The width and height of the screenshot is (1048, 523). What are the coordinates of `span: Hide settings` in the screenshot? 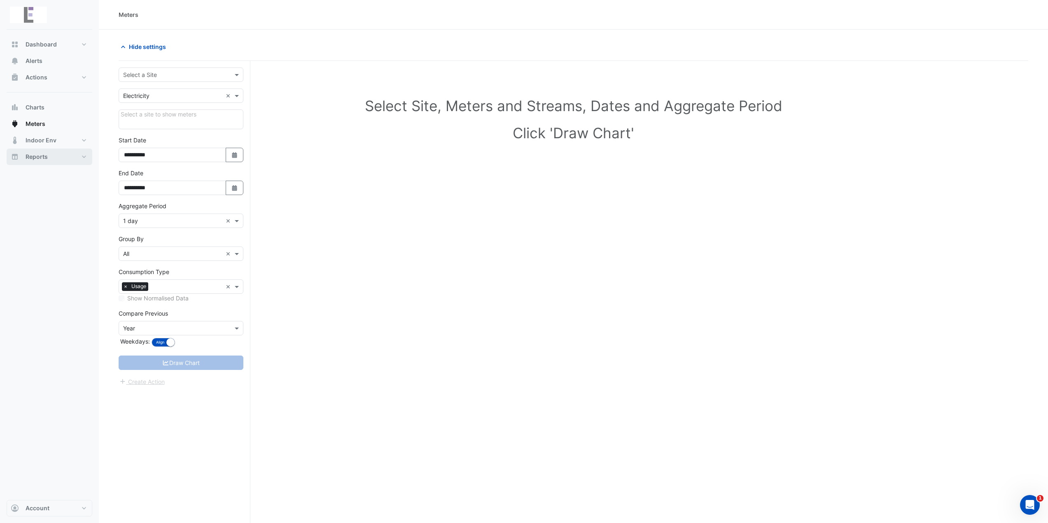 It's located at (147, 47).